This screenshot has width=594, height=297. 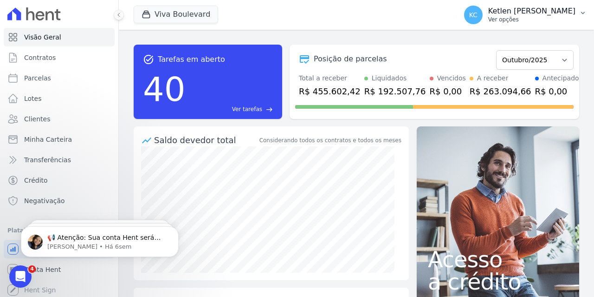 What do you see at coordinates (149, 59) in the screenshot?
I see `span: task_alt` at bounding box center [149, 59].